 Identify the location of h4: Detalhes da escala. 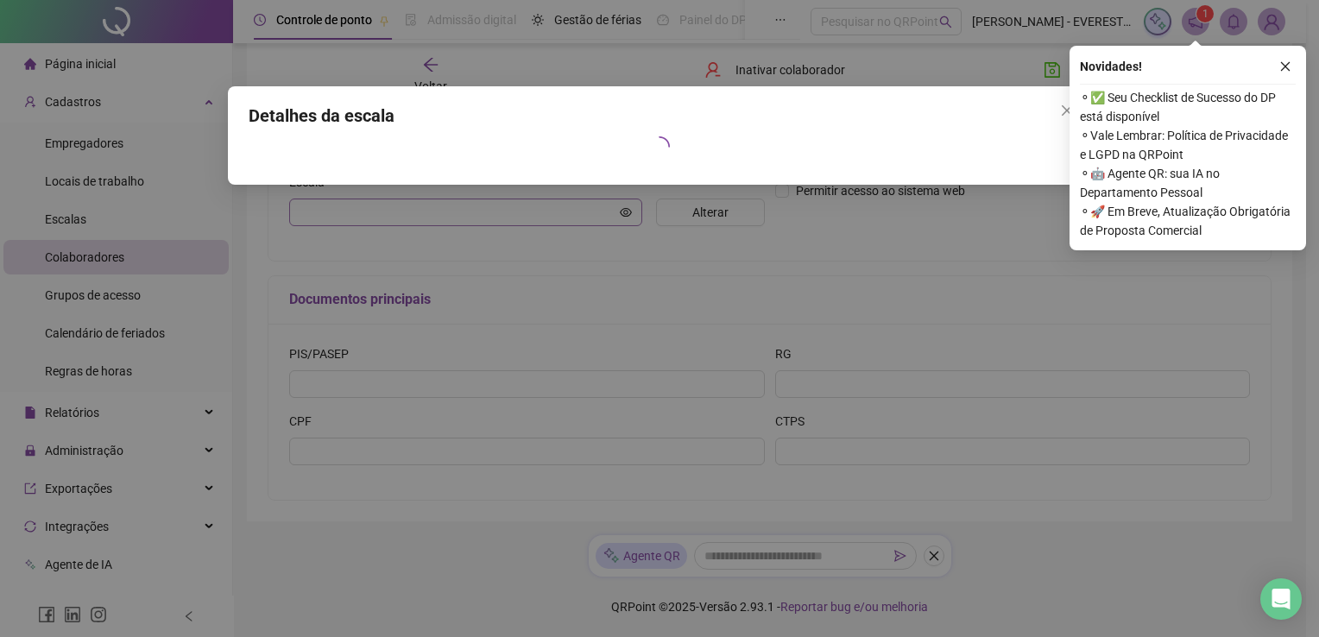
(660, 116).